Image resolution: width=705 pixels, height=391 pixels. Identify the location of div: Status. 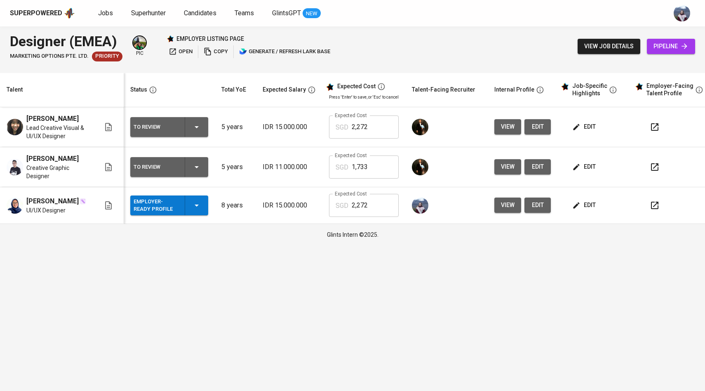
(138, 89).